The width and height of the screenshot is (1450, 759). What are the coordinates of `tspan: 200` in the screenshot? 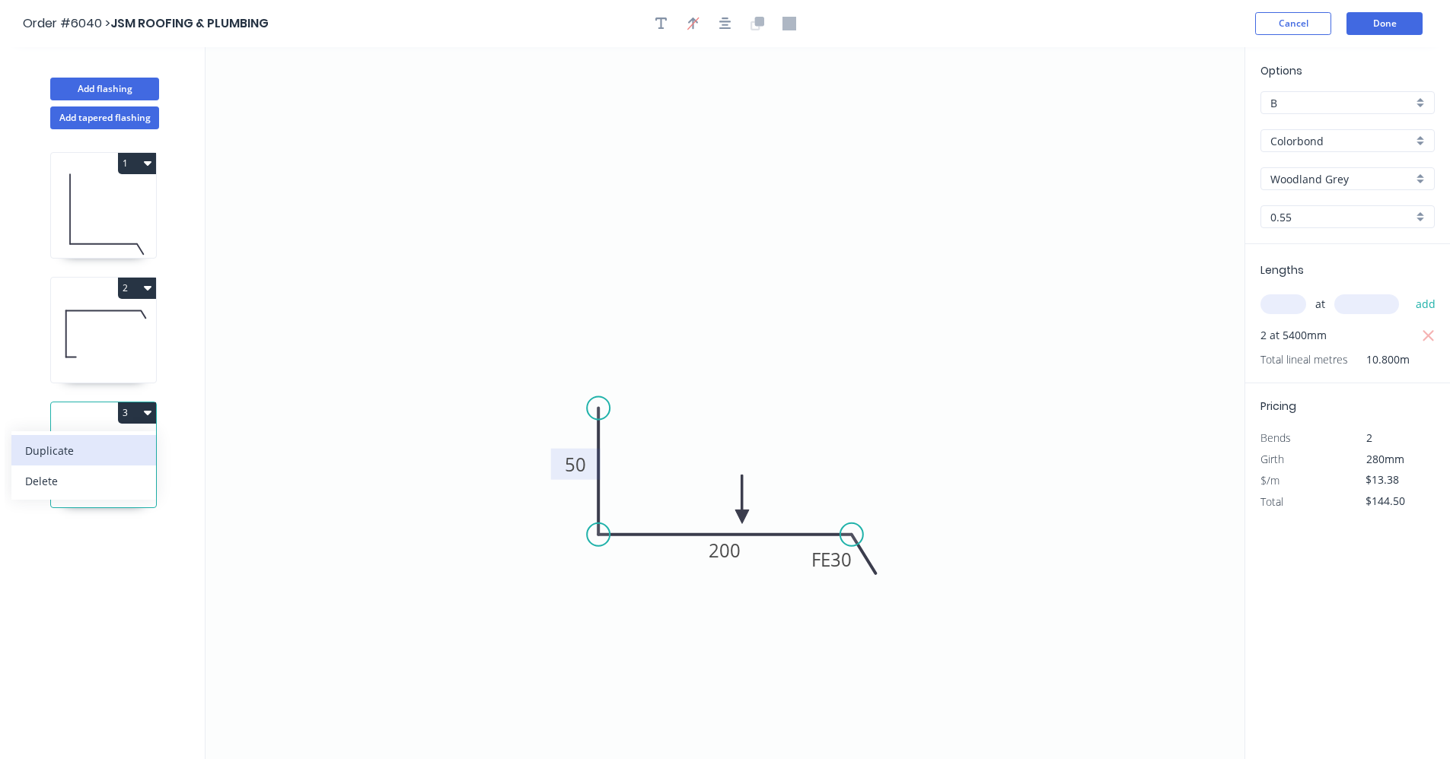 It's located at (725, 550).